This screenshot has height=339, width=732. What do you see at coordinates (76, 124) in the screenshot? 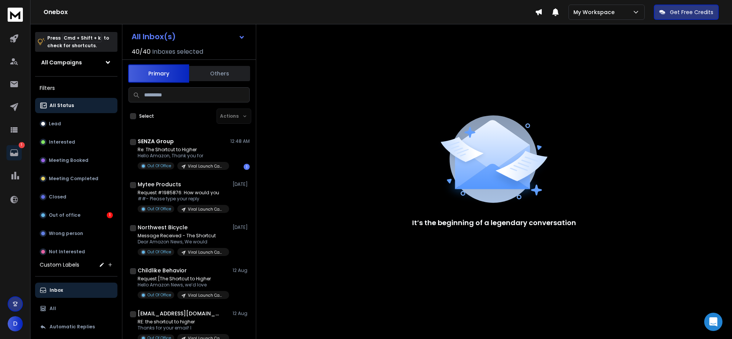
I see `button: Lead` at bounding box center [76, 124].